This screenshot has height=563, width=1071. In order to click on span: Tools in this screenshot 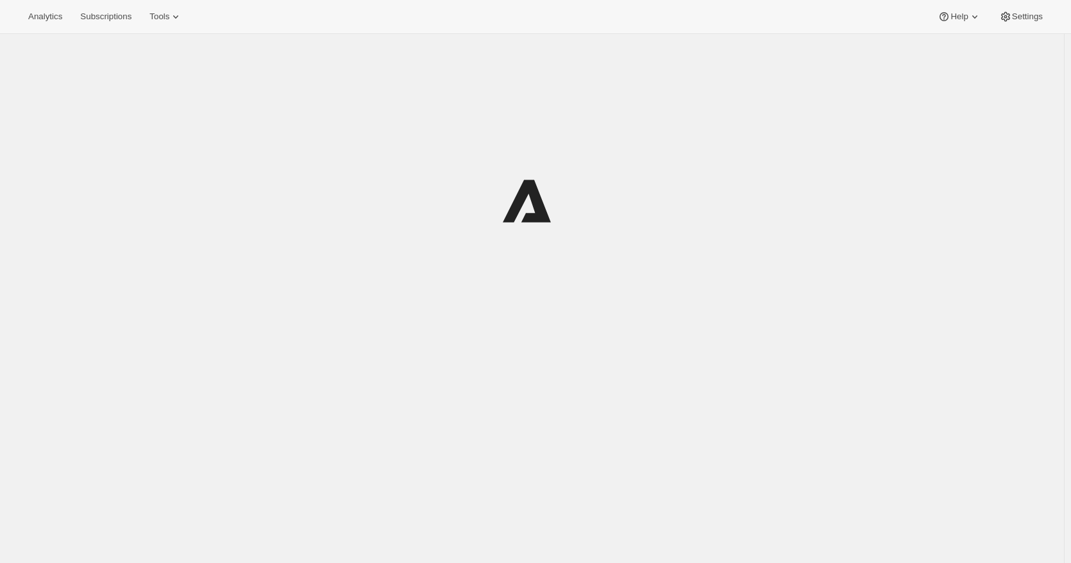, I will do `click(159, 17)`.